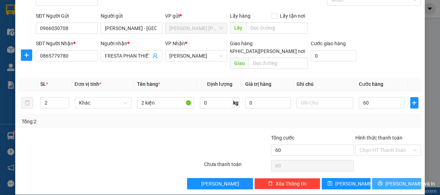 Image resolution: width=440 pixels, height=195 pixels. I want to click on span: user-add, so click(155, 56).